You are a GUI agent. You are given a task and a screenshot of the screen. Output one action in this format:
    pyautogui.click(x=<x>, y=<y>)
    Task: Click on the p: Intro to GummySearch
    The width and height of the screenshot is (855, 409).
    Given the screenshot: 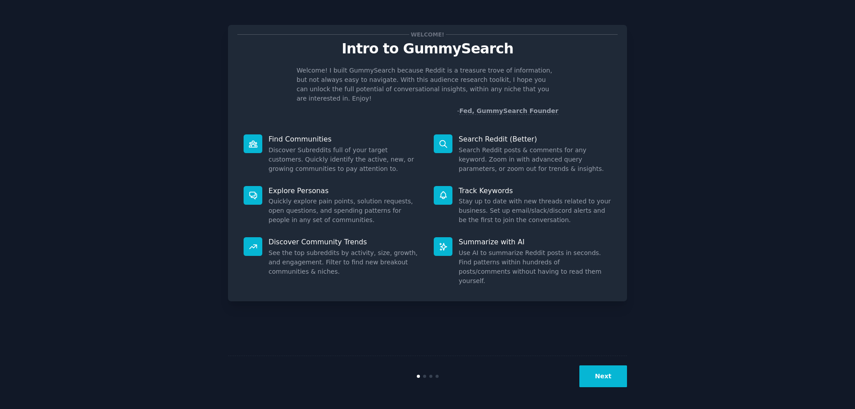 What is the action you would take?
    pyautogui.click(x=427, y=49)
    